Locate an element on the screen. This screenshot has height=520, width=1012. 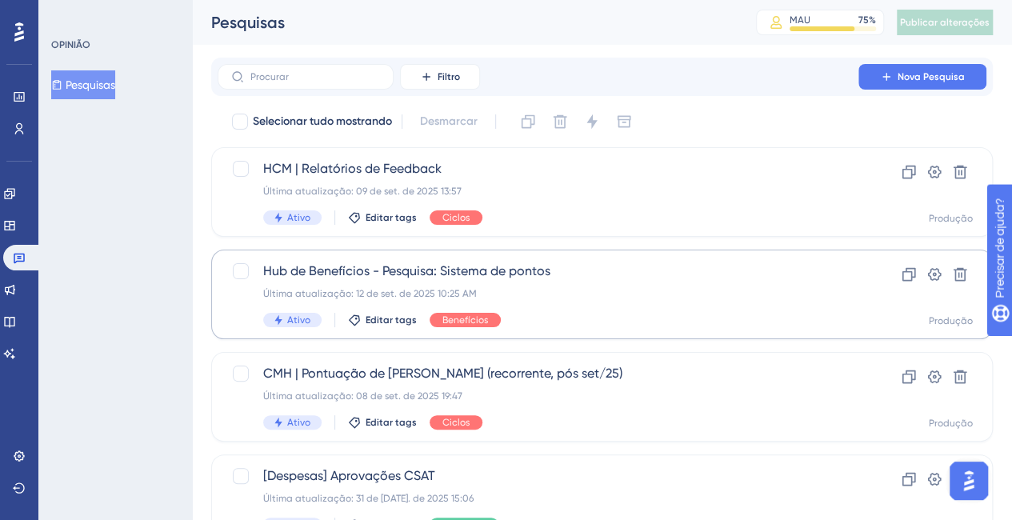
font: Precisar de ajuda? is located at coordinates (87, 13).